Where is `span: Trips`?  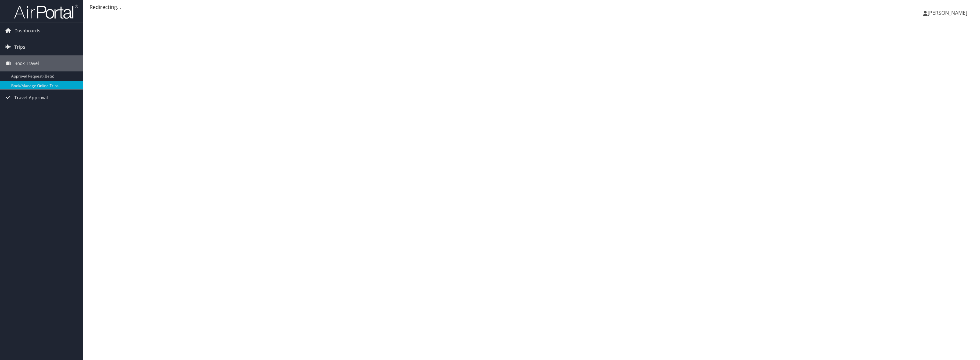
span: Trips is located at coordinates (20, 47).